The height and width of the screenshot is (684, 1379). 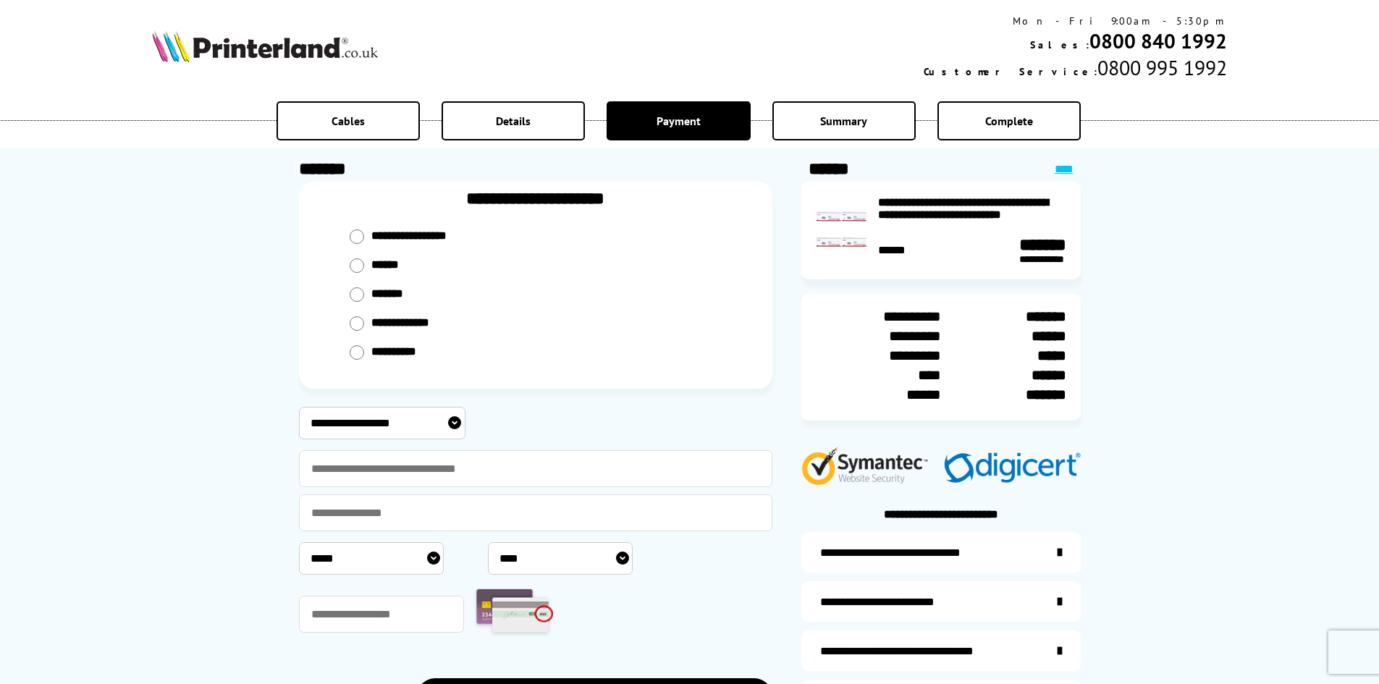 What do you see at coordinates (265, 46) in the screenshot?
I see `img: Printerland Logo` at bounding box center [265, 46].